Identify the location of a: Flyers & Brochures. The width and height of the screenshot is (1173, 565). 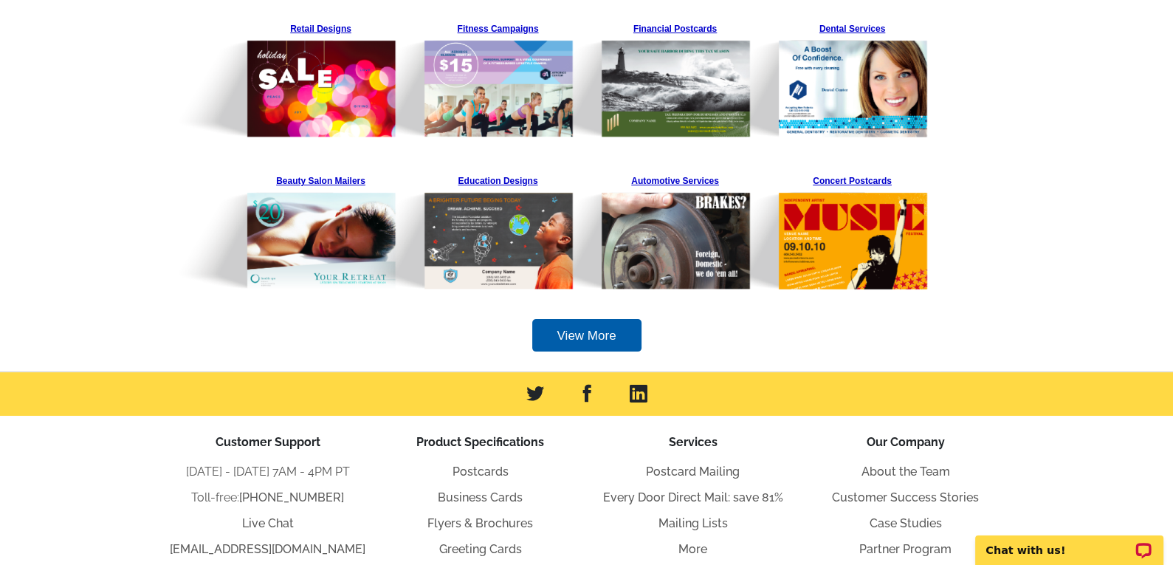
(480, 522).